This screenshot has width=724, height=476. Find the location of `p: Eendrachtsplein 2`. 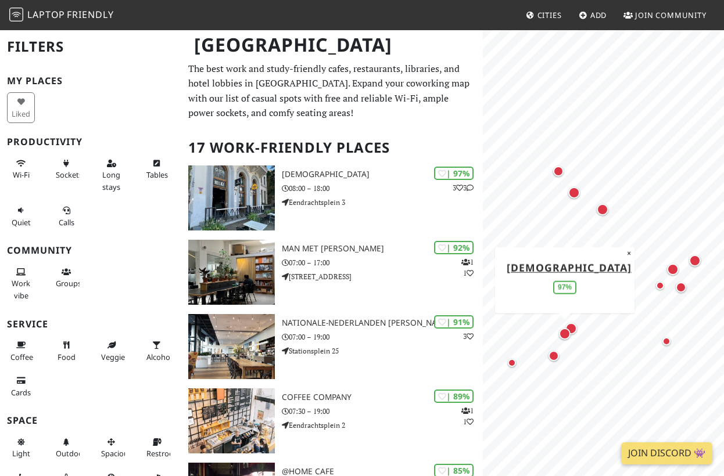

p: Eendrachtsplein 2 is located at coordinates (382, 425).